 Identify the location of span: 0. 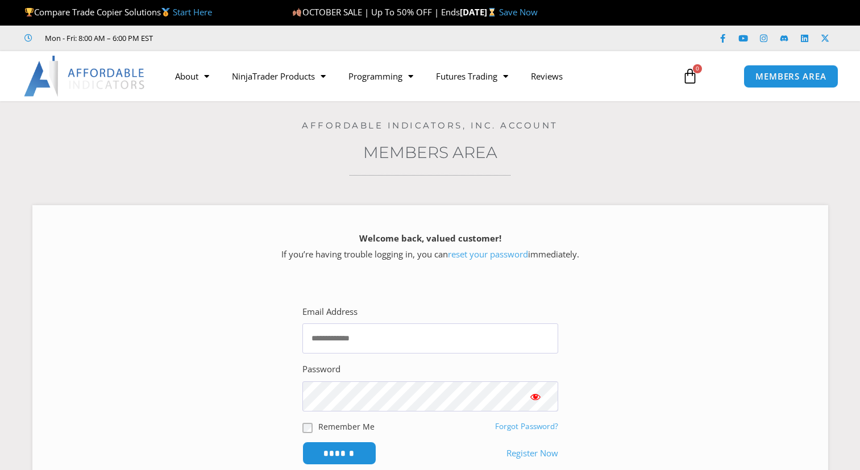
(697, 69).